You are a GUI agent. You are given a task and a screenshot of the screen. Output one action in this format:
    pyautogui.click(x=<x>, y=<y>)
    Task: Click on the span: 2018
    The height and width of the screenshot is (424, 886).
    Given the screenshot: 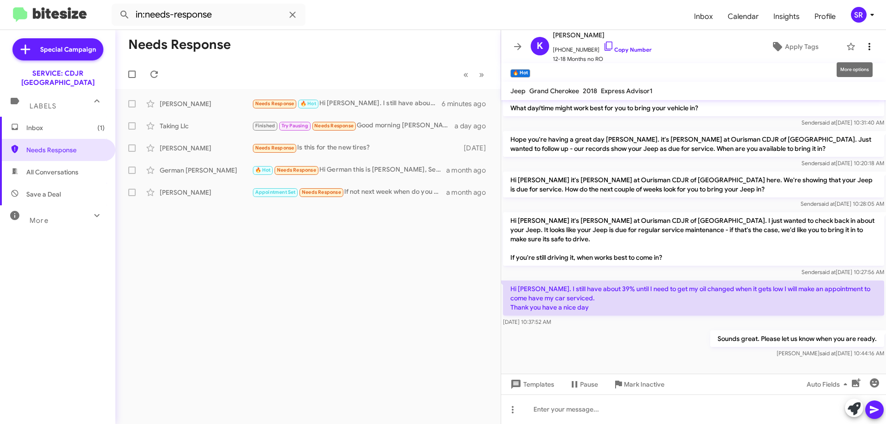 What is the action you would take?
    pyautogui.click(x=590, y=91)
    